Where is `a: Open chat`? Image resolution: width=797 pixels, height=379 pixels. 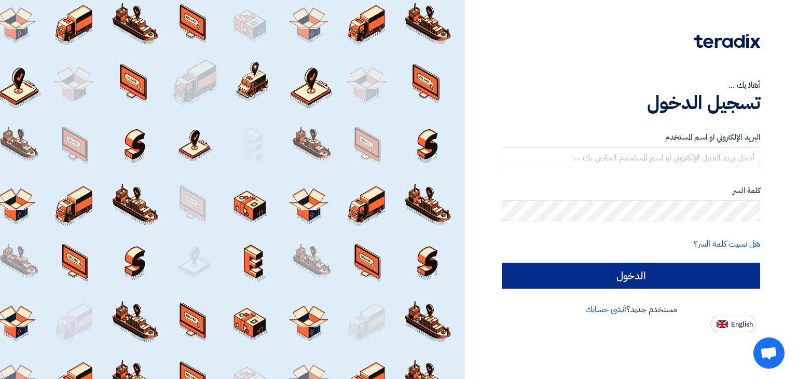 a: Open chat is located at coordinates (769, 353).